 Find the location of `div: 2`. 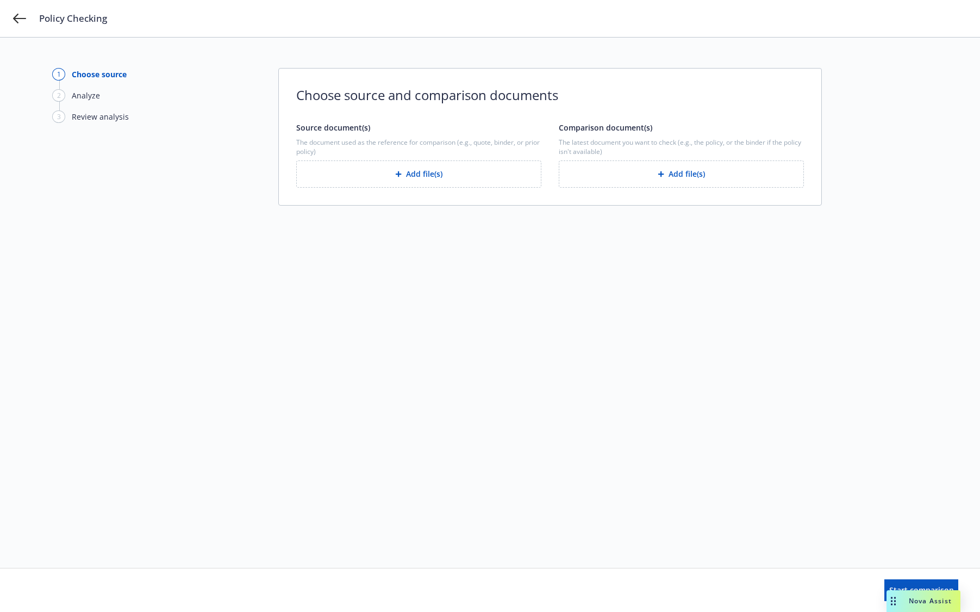

div: 2 is located at coordinates (59, 95).